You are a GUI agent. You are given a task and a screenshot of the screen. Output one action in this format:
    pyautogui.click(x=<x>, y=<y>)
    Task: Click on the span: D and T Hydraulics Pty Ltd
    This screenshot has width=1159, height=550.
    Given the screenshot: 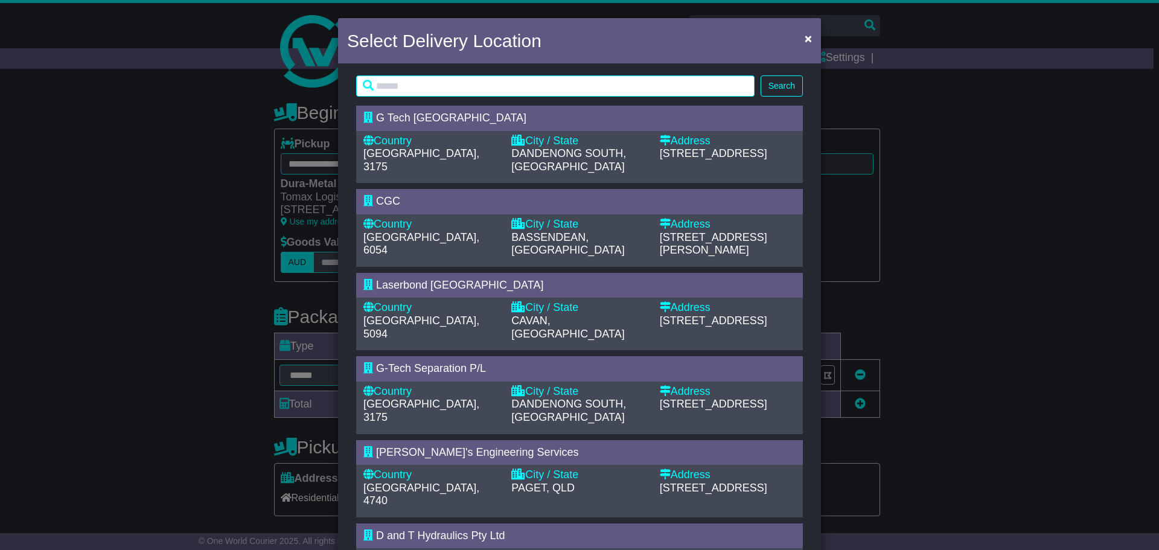 What is the action you would take?
    pyautogui.click(x=440, y=536)
    